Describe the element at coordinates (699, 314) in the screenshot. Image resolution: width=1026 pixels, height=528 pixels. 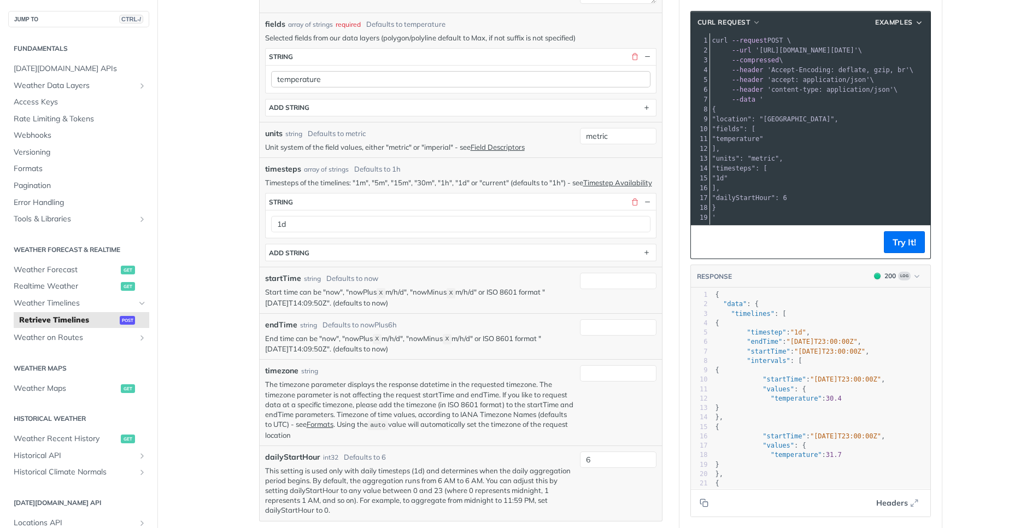
I see `div: 3` at that location.